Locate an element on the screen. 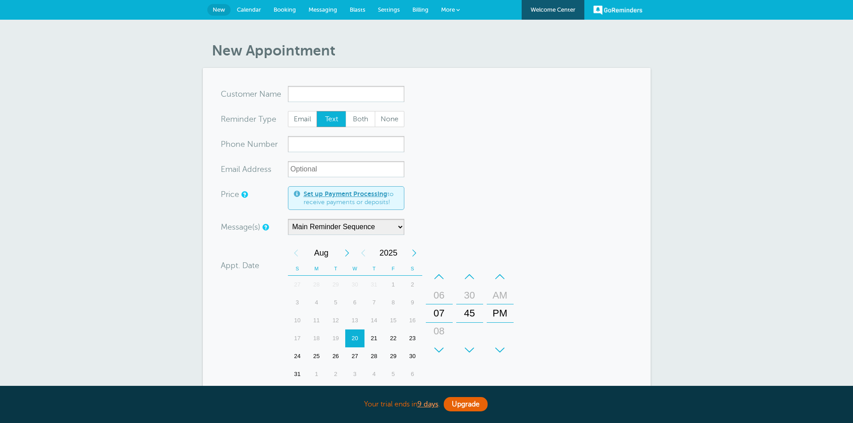 The width and height of the screenshot is (853, 423). a: 9 days is located at coordinates (428, 405).